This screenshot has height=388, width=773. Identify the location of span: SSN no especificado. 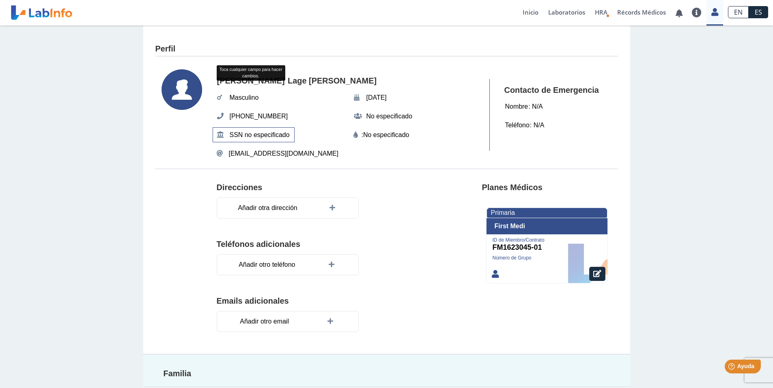
(260, 135).